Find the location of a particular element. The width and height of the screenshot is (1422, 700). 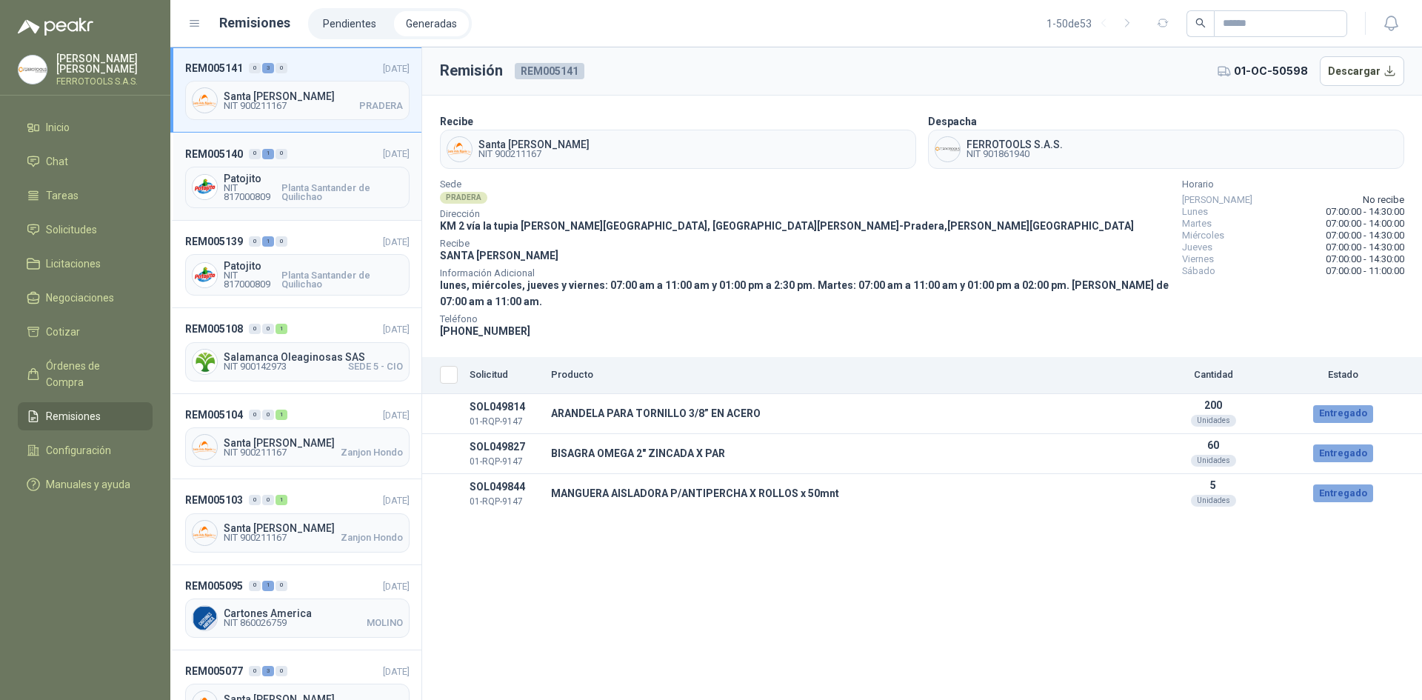

a: Remisiones is located at coordinates (85, 416).